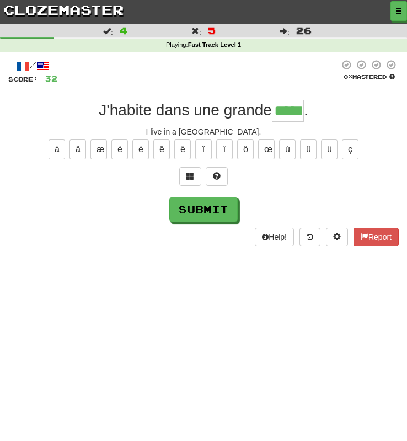 This screenshot has height=441, width=407. What do you see at coordinates (120, 150) in the screenshot?
I see `button: è` at bounding box center [120, 150].